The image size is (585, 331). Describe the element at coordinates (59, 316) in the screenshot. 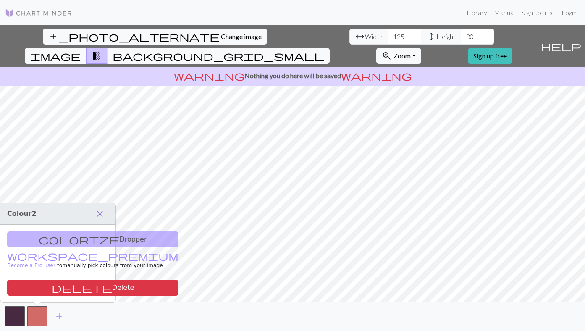

I see `span: add` at that location.